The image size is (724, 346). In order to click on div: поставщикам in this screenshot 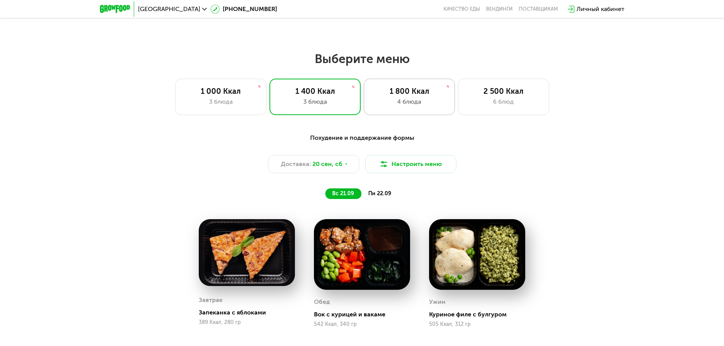, I will do `click(538, 9)`.